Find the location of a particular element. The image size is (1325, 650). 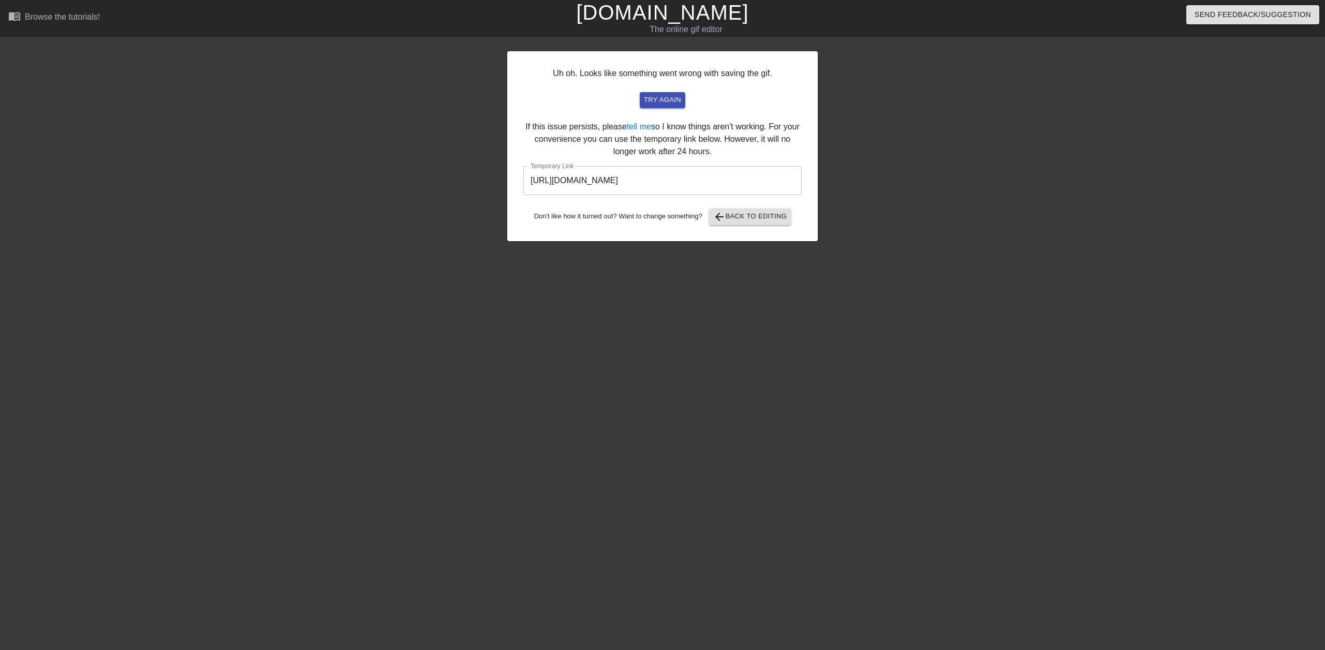

div: The online gif editor is located at coordinates (686, 29).